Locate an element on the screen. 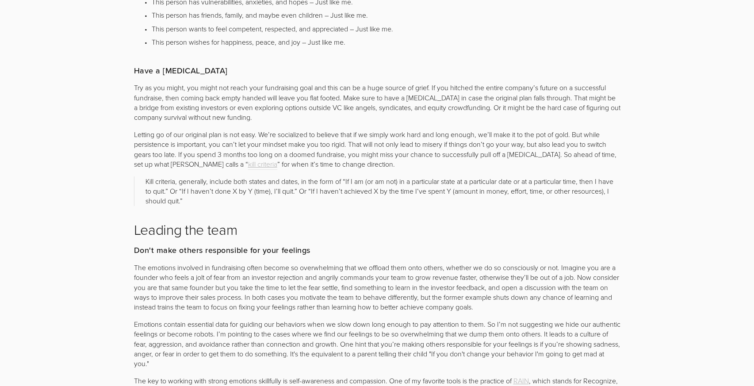 This screenshot has width=754, height=386. span: RAIN is located at coordinates (521, 381).